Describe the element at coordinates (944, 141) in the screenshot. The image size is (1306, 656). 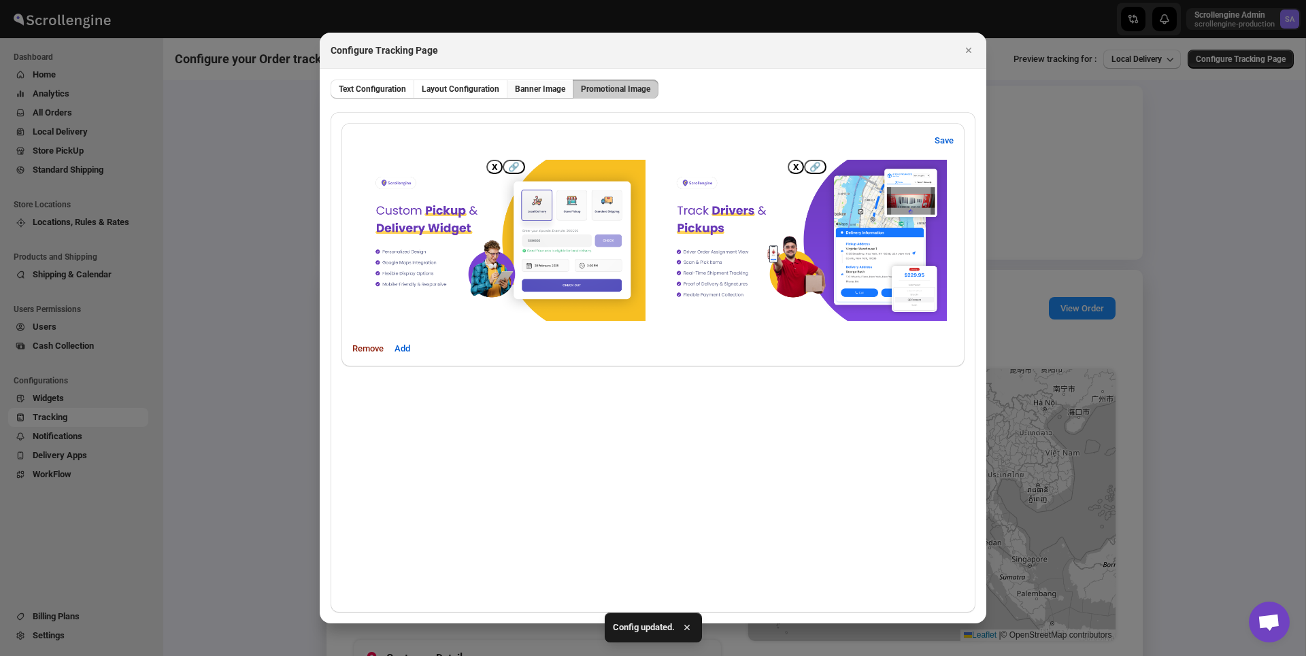
I see `span: Save` at that location.